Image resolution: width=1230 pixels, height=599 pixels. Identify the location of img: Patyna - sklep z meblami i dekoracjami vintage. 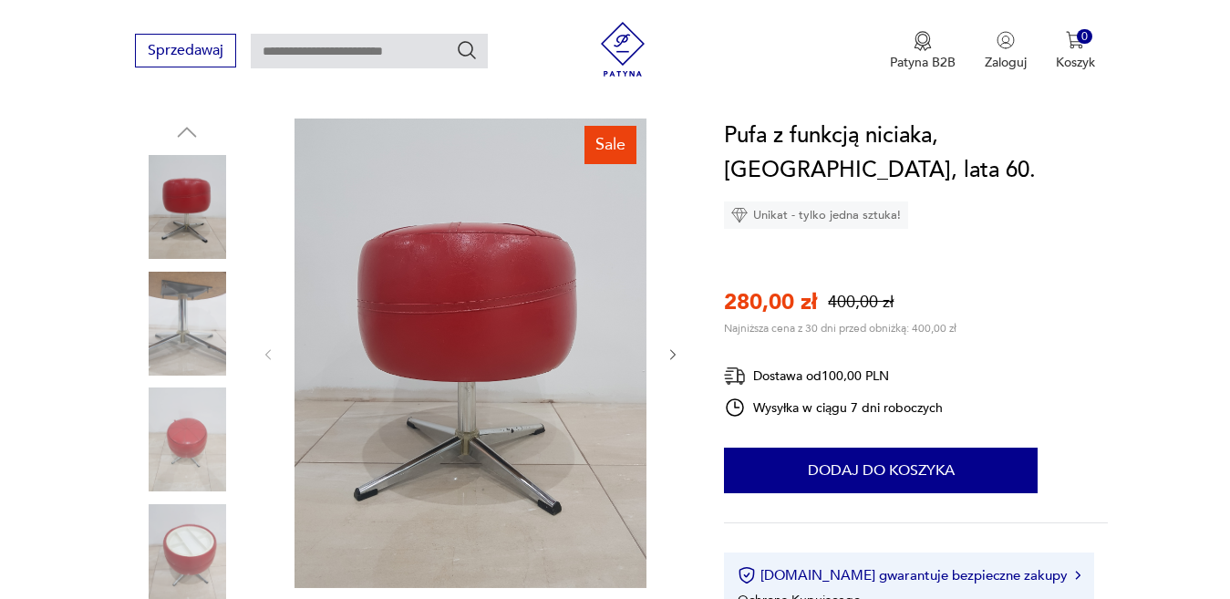
(623, 49).